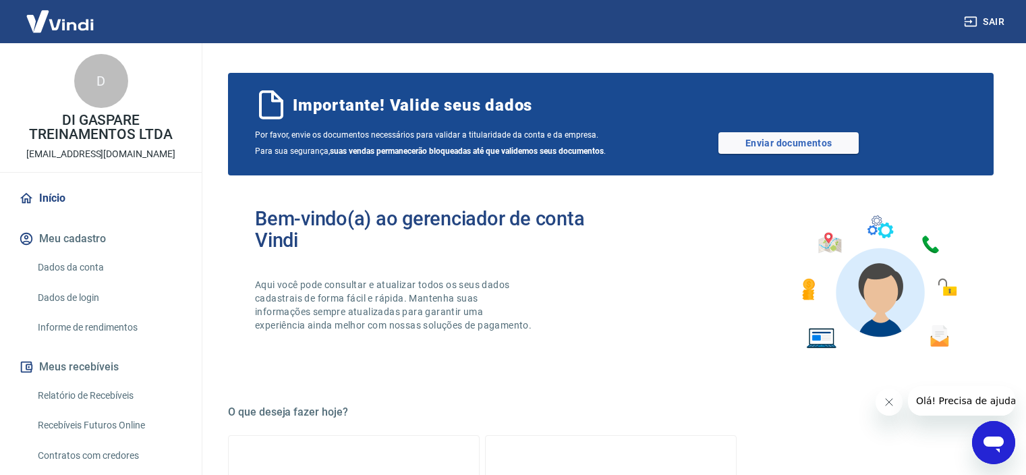 This screenshot has height=475, width=1026. I want to click on img: Vindi, so click(60, 21).